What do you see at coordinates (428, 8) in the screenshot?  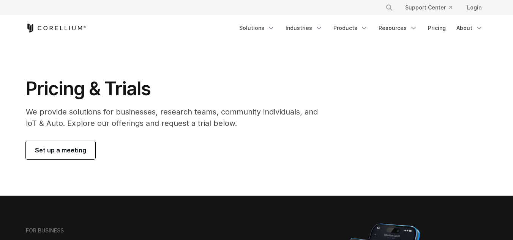 I see `a: Support Center` at bounding box center [428, 8].